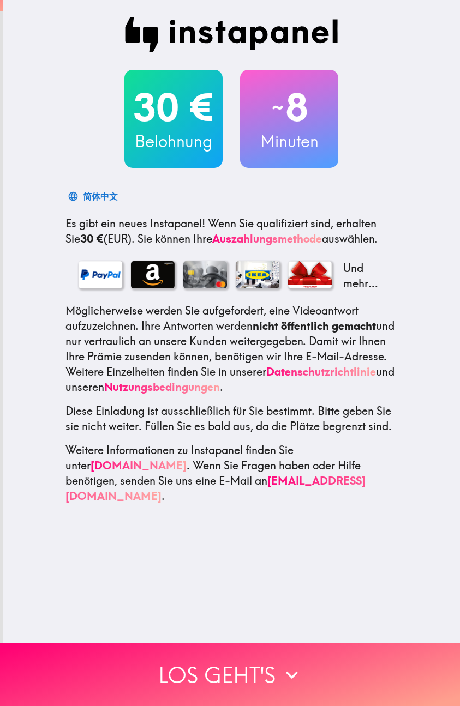 The image size is (460, 706). Describe the element at coordinates (231, 473) in the screenshot. I see `p: Weitere Informationen zu Instapanel finden Sie unter . Wenn Sie Fragen haben oder Hilfe benötigen...` at that location.